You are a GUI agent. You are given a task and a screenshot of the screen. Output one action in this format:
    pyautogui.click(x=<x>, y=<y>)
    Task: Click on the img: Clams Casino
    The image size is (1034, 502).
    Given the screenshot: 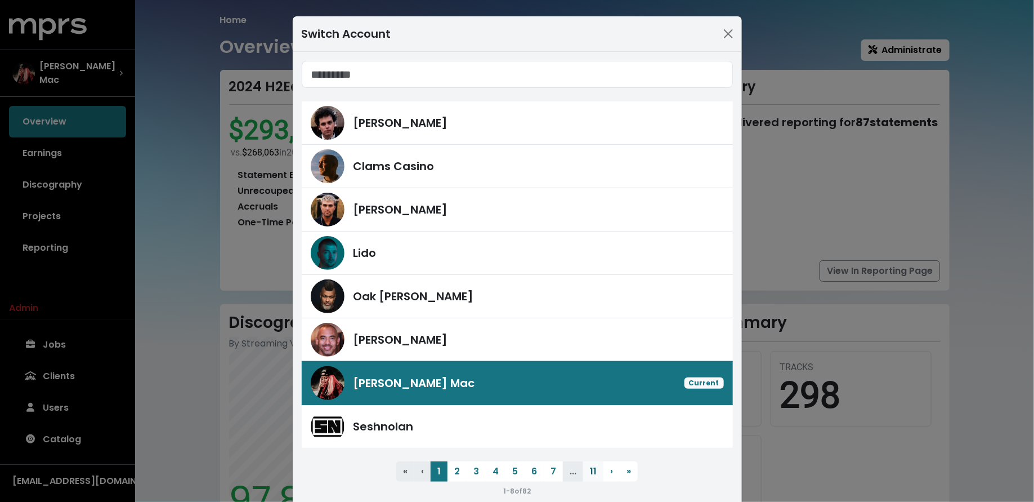 What is the action you would take?
    pyautogui.click(x=328, y=166)
    